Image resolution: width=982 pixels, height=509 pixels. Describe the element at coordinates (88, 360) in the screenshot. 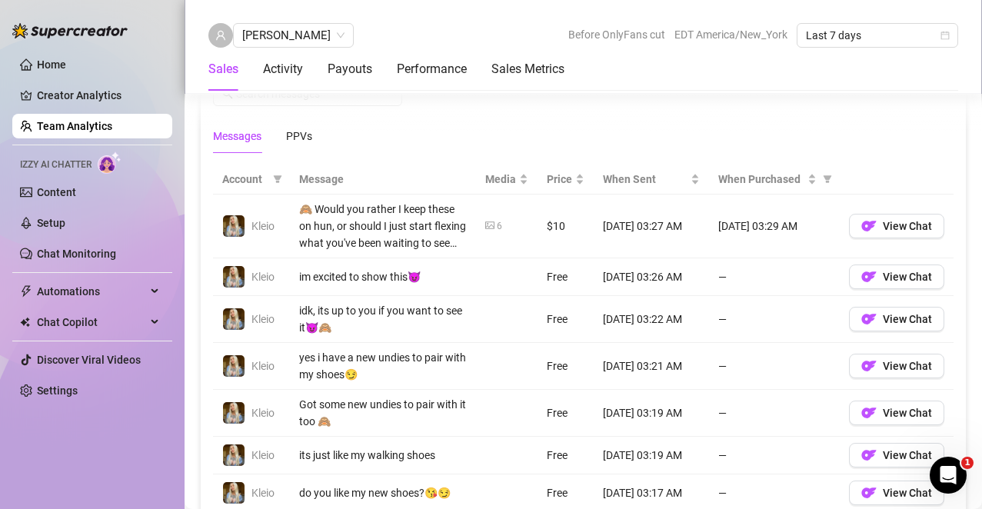

I see `a: Discover Viral Videos` at that location.